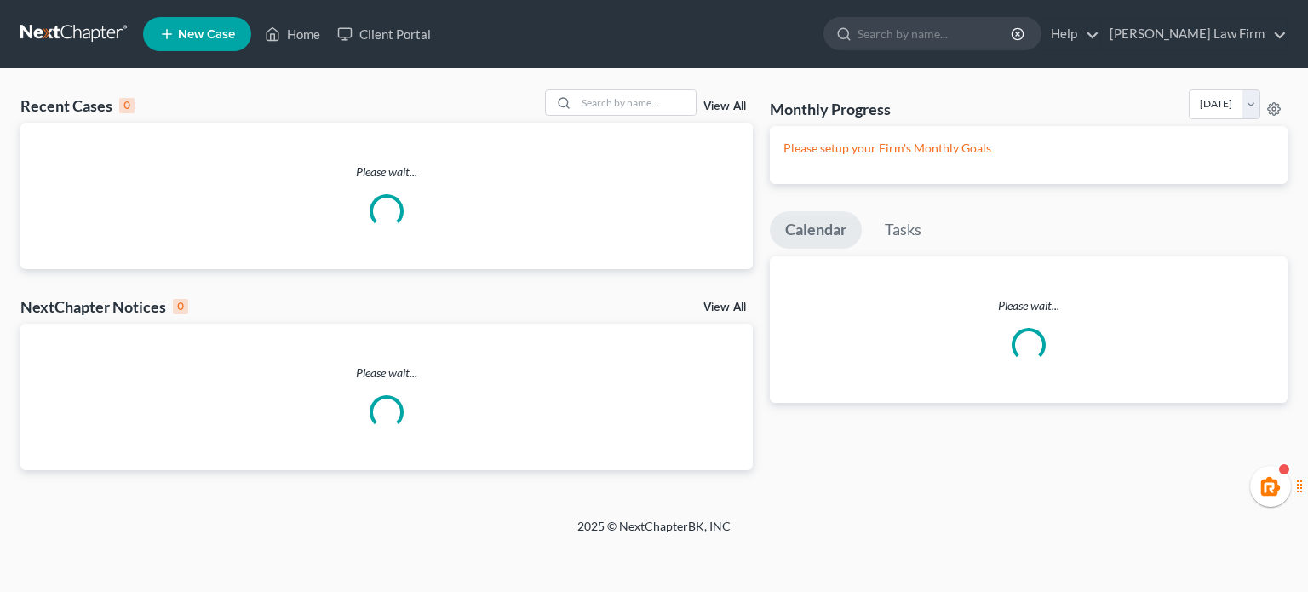  I want to click on a: Calendar, so click(816, 230).